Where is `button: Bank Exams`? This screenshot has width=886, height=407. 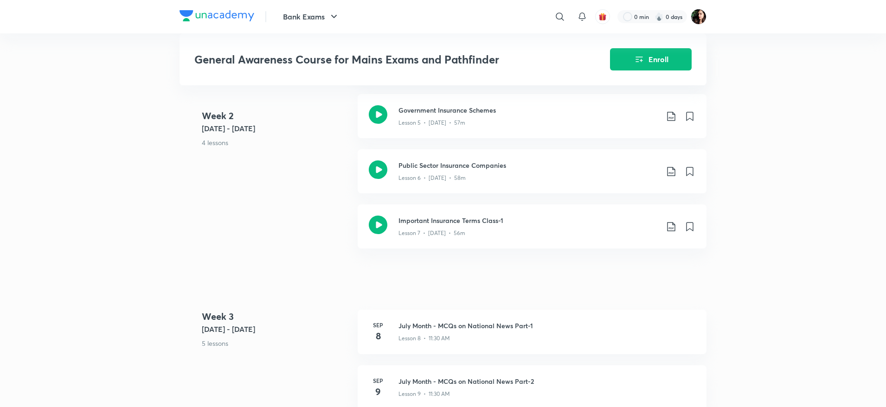 button: Bank Exams is located at coordinates (311, 17).